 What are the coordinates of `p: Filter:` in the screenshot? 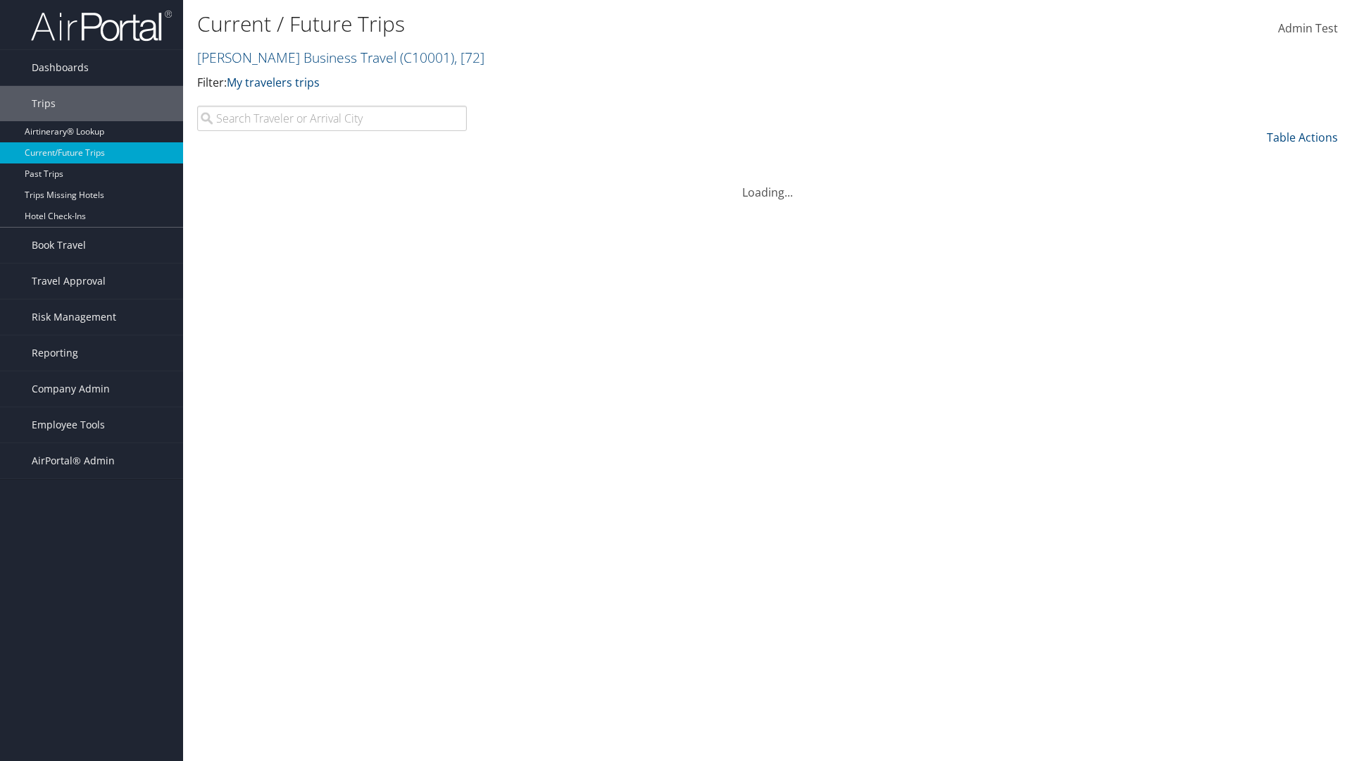 It's located at (578, 83).